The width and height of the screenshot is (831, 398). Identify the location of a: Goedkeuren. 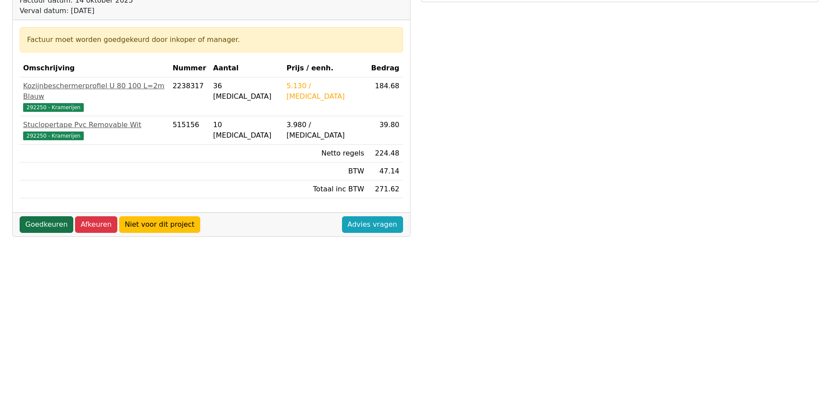
(46, 224).